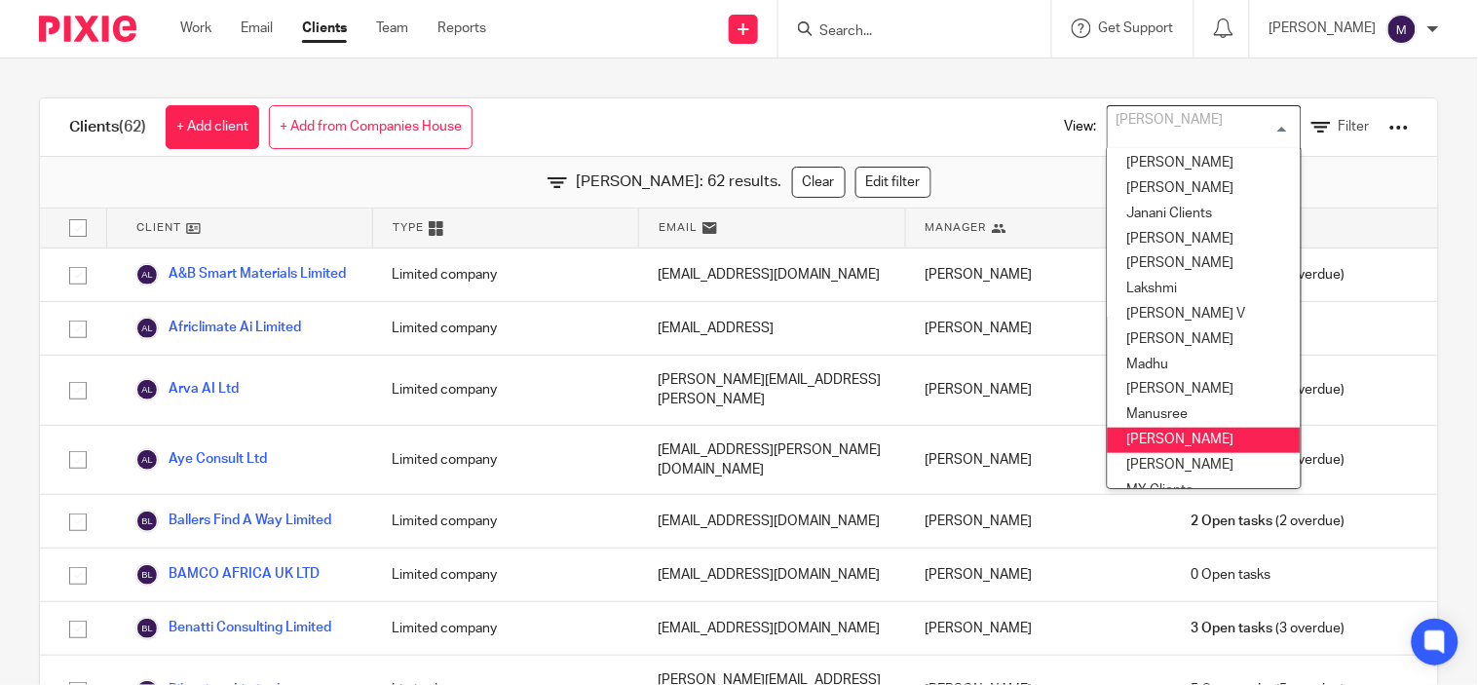 This screenshot has width=1478, height=685. Describe the element at coordinates (233, 521) in the screenshot. I see `a: Ballers Find A Way Limited` at that location.